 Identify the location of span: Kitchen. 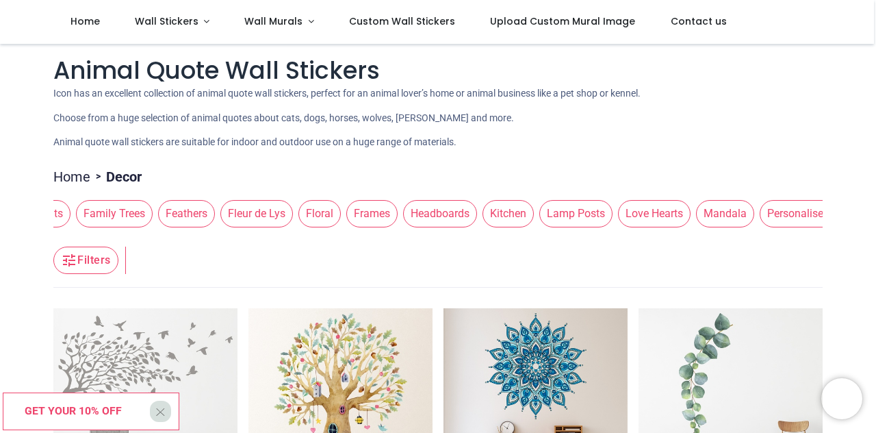
(508, 214).